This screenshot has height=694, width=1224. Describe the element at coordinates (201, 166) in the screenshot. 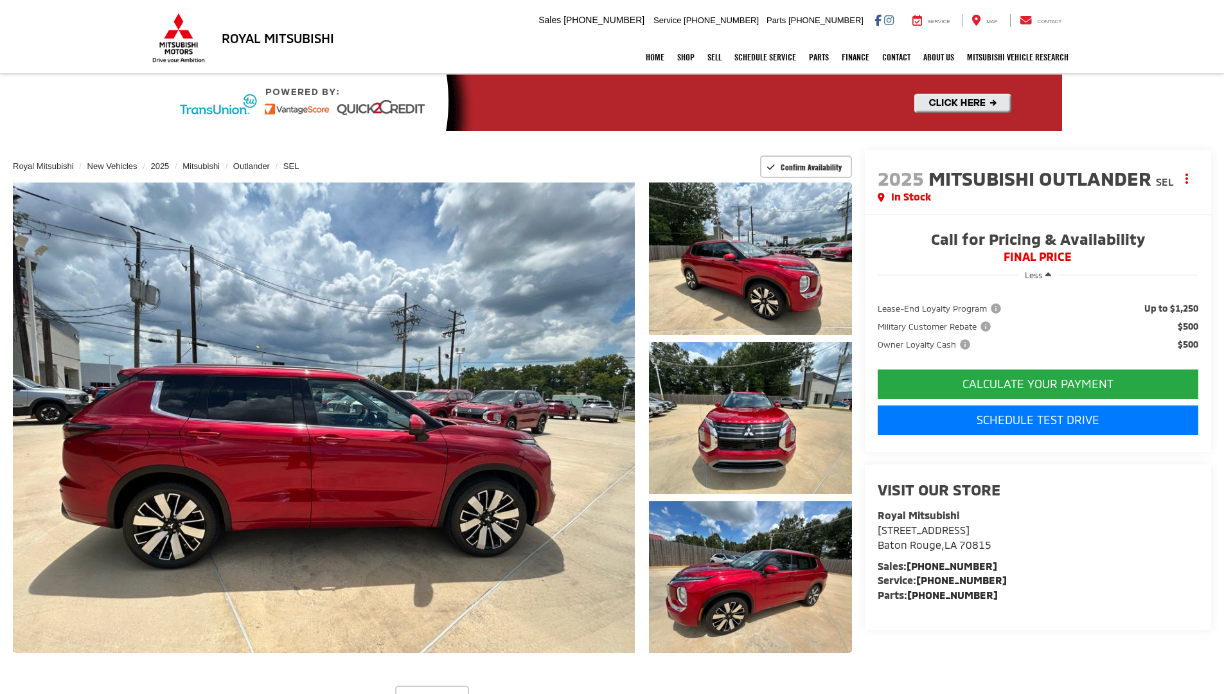

I see `a: Mitsubishi` at that location.